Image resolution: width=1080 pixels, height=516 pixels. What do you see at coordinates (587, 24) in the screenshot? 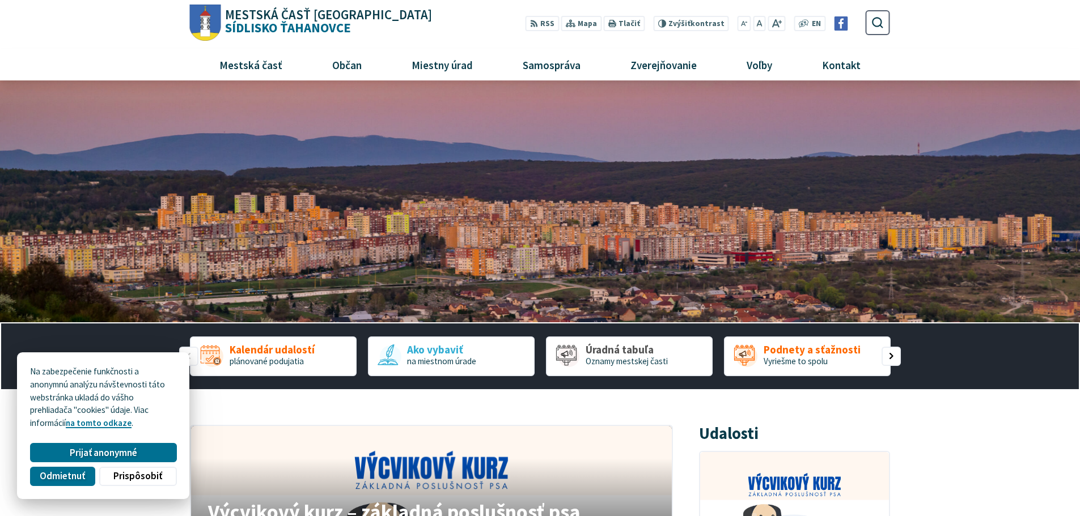
I see `span: Mapa` at bounding box center [587, 24].